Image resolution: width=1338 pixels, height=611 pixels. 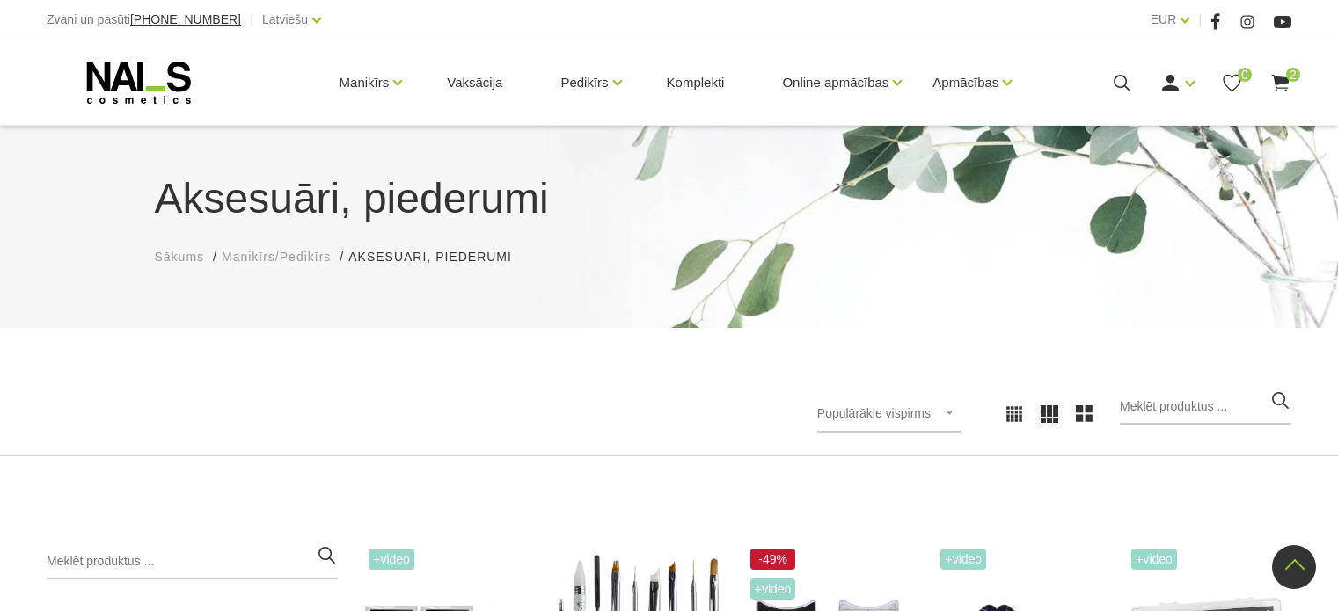 What do you see at coordinates (179, 257) in the screenshot?
I see `a: Sākums` at bounding box center [179, 257].